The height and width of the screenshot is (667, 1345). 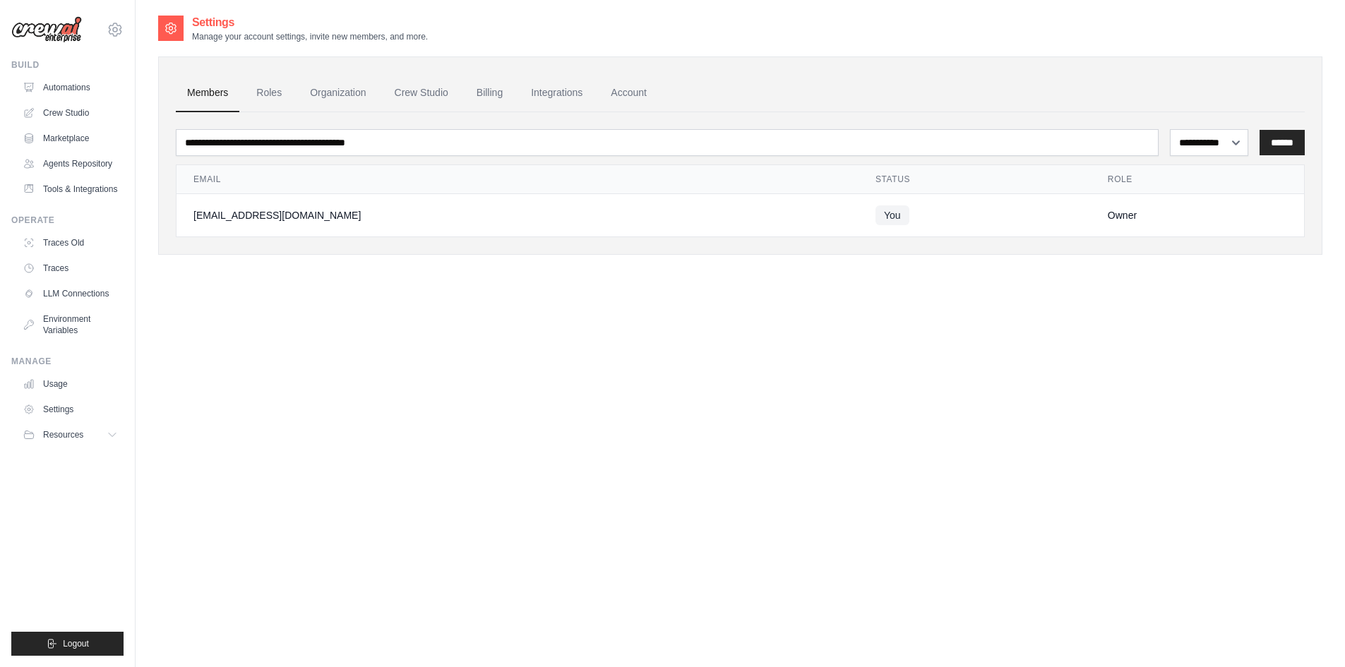 What do you see at coordinates (67, 361) in the screenshot?
I see `div: Manage` at bounding box center [67, 361].